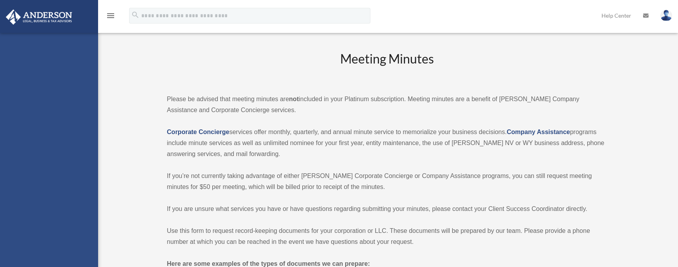 The width and height of the screenshot is (678, 267). I want to click on h2: Meeting Minutes, so click(387, 66).